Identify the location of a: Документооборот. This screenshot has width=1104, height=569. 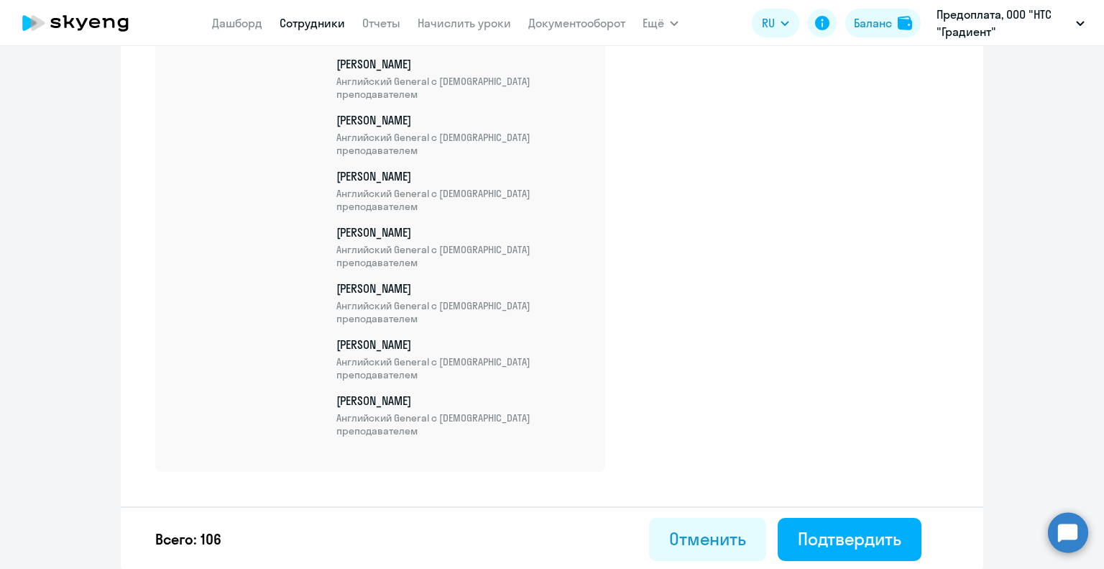
(577, 23).